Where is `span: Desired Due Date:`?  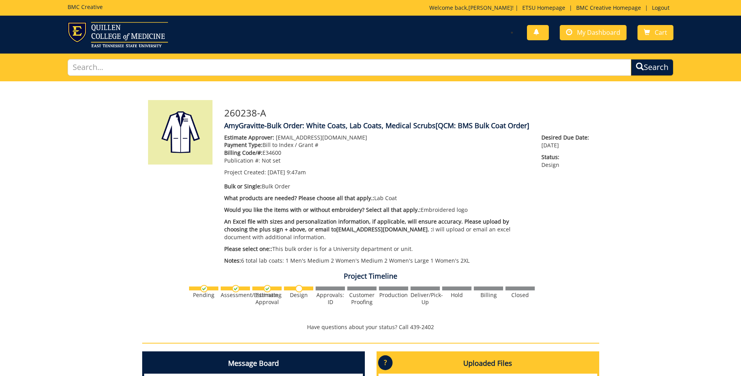
span: Desired Due Date: is located at coordinates (567, 137).